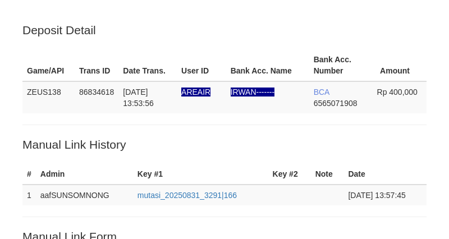  What do you see at coordinates (400, 65) in the screenshot?
I see `th: Amount` at bounding box center [400, 65].